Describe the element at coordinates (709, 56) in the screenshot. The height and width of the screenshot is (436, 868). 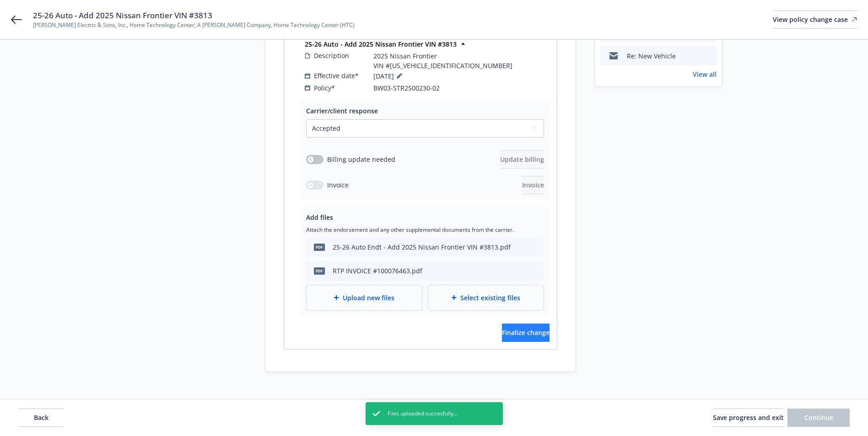
I see `button: preview file` at that location.